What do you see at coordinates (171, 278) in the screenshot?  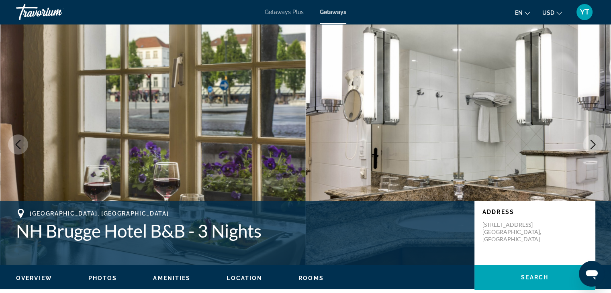 I see `button: Amenities` at bounding box center [171, 278].